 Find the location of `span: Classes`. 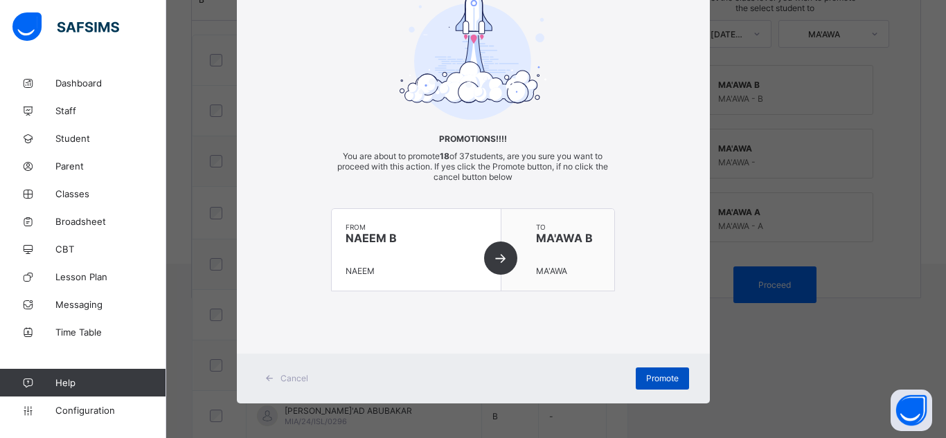

span: Classes is located at coordinates (111, 194).